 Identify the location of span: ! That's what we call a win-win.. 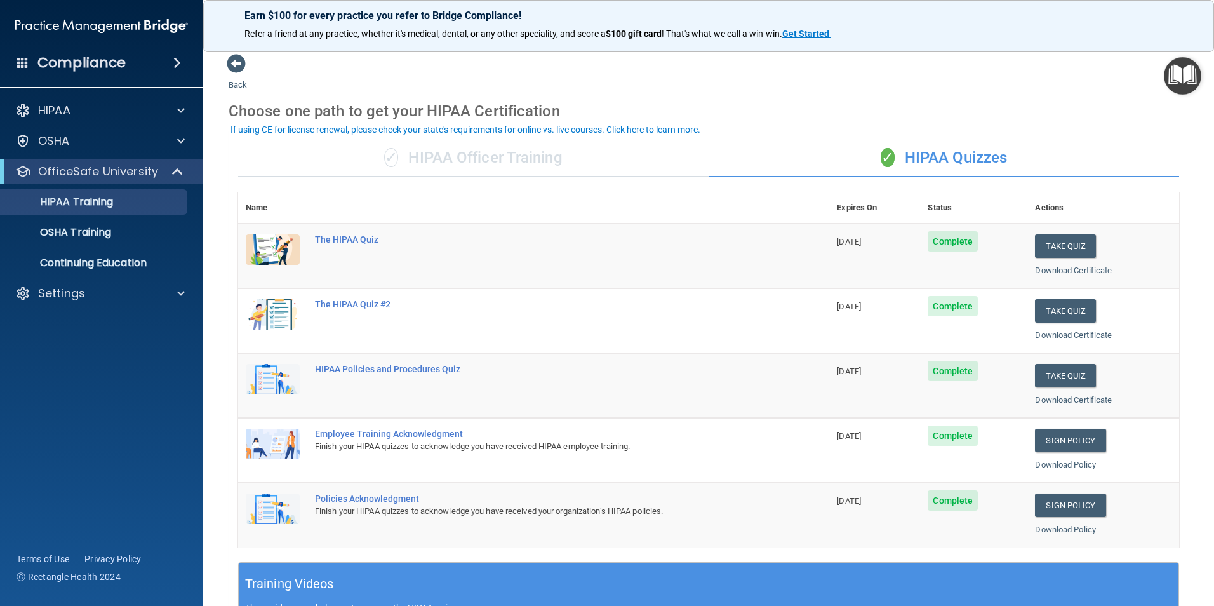
(722, 34).